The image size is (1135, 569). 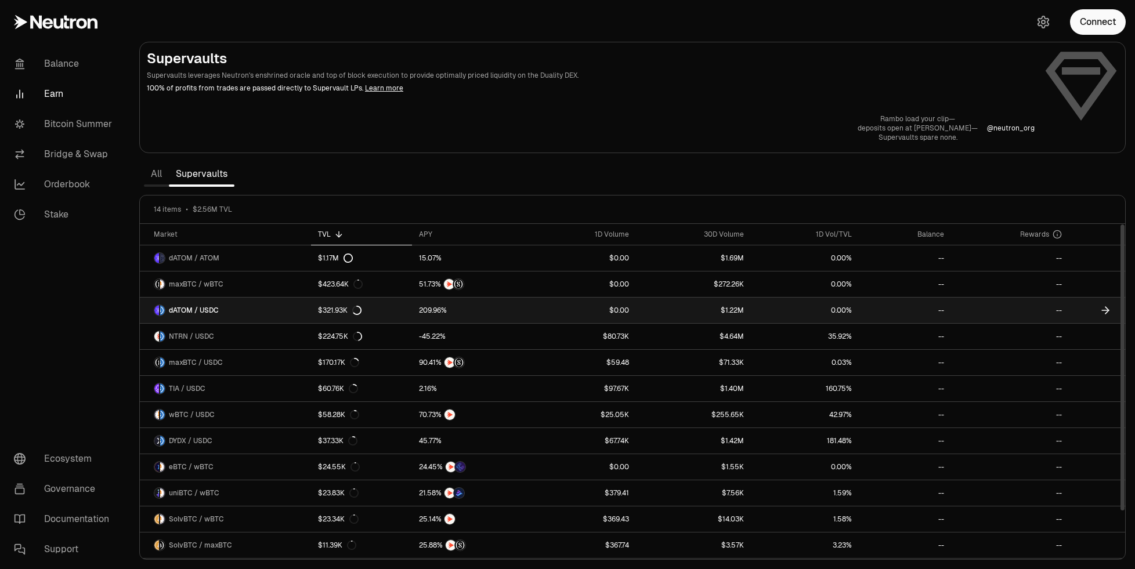 What do you see at coordinates (338, 519) in the screenshot?
I see `div: $23.34K` at bounding box center [338, 519].